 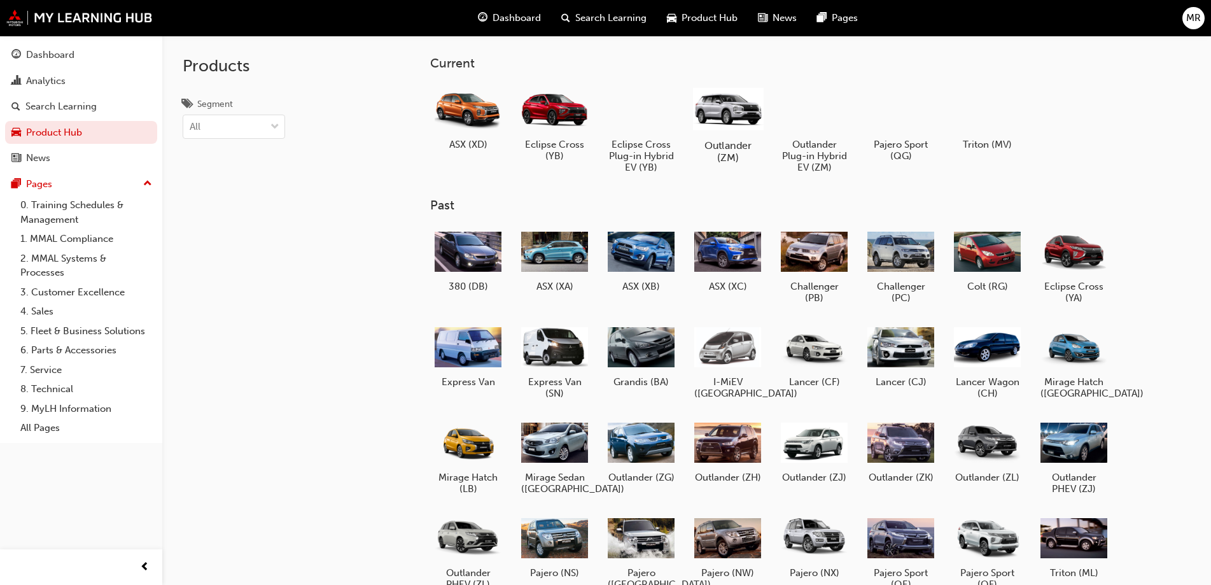 What do you see at coordinates (566, 18) in the screenshot?
I see `span: search-icon` at bounding box center [566, 18].